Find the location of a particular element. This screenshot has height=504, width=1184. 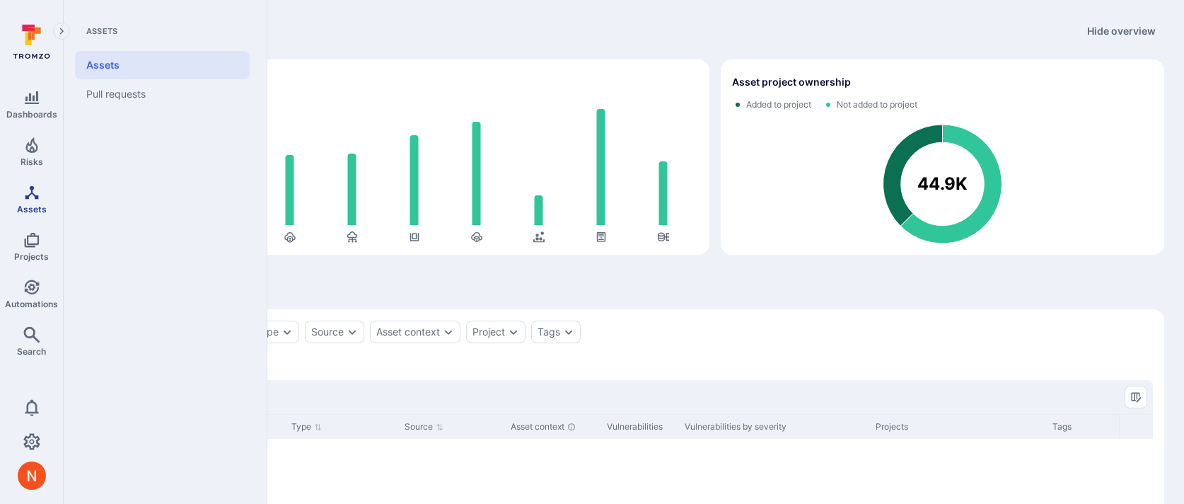

button: Sort by Type is located at coordinates (306, 427).